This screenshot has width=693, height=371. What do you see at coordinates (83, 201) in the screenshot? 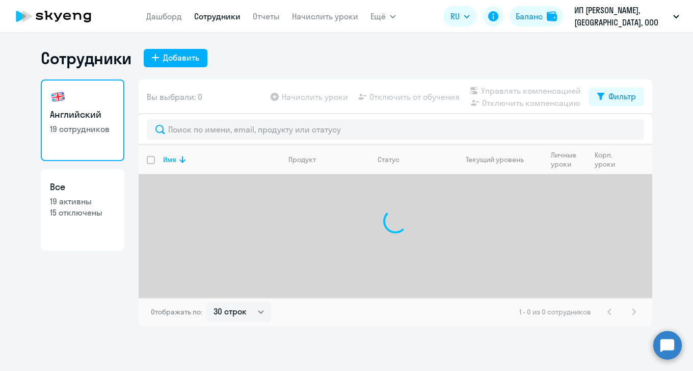
I see `p: 19 активны` at bounding box center [83, 201].